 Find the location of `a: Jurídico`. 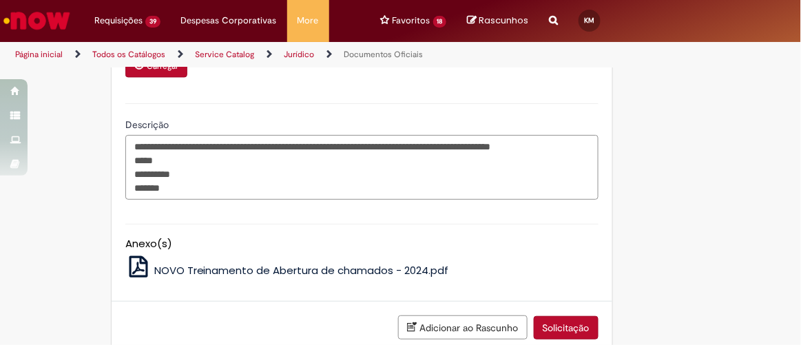

a: Jurídico is located at coordinates (299, 54).